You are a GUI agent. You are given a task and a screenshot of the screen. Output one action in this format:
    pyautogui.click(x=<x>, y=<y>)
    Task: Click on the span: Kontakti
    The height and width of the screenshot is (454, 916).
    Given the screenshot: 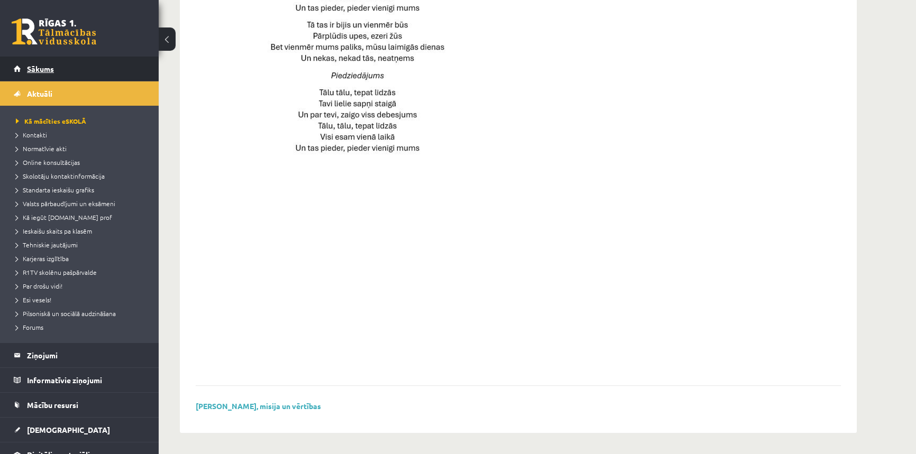 What is the action you would take?
    pyautogui.click(x=31, y=135)
    